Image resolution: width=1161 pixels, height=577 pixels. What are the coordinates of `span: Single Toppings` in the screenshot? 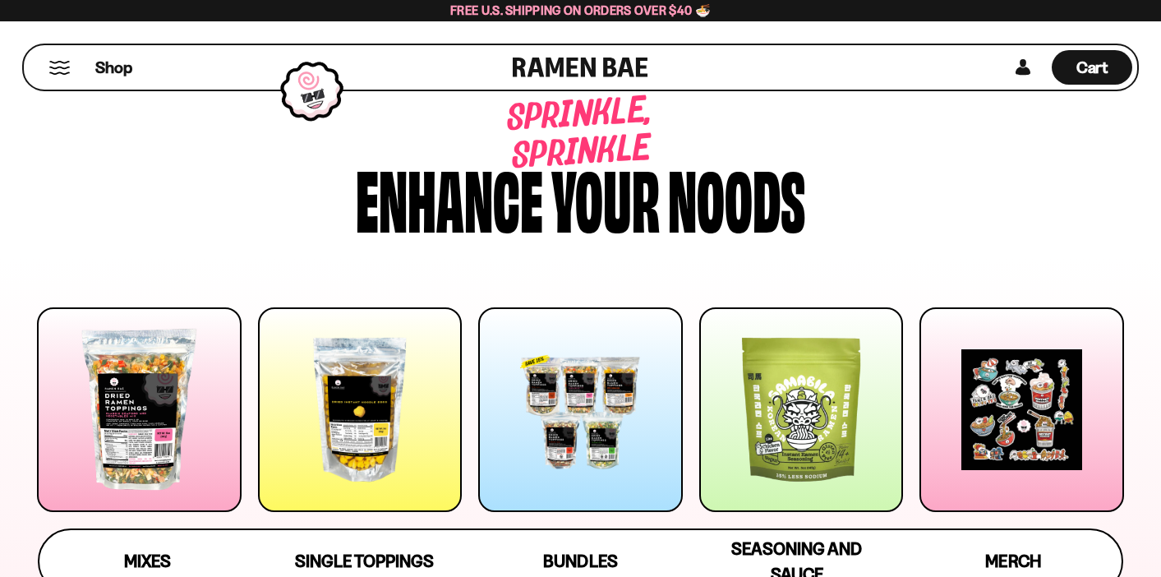 It's located at (364, 560).